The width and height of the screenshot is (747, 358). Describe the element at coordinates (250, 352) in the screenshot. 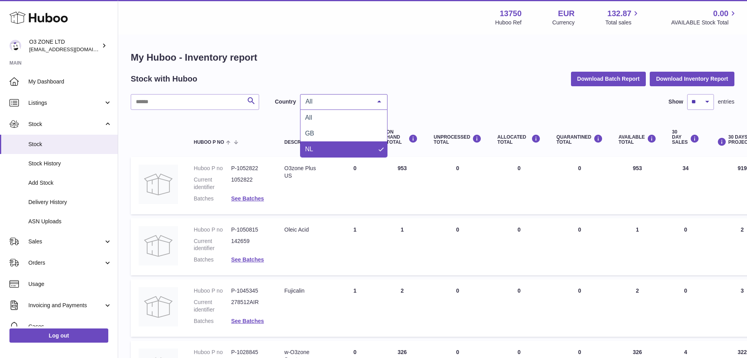

I see `dd: P-1028845` at that location.